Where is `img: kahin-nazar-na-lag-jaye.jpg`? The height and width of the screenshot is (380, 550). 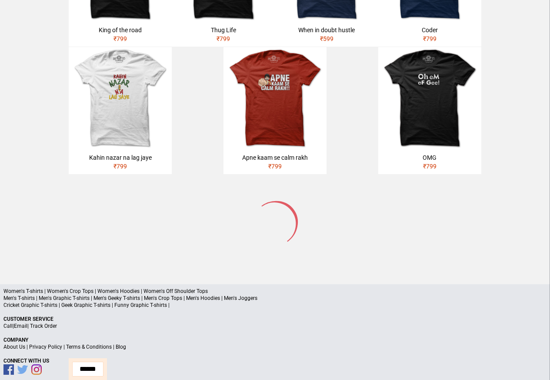
img: kahin-nazar-na-lag-jaye.jpg is located at coordinates (120, 98).